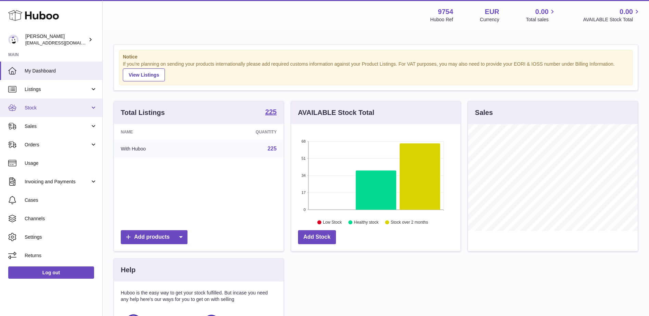 This screenshot has height=316, width=649. Describe the element at coordinates (317, 237) in the screenshot. I see `a: Add Stock` at that location.